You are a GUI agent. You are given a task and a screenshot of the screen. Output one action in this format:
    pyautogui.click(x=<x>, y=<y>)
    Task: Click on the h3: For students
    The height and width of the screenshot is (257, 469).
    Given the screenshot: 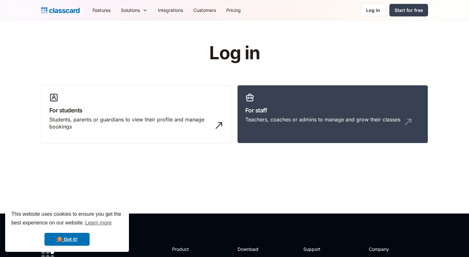 What is the action you would take?
    pyautogui.click(x=137, y=110)
    